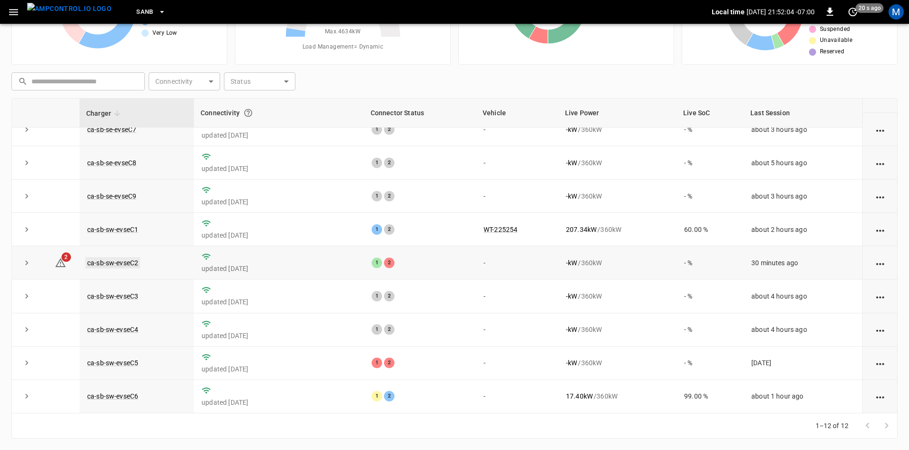 This screenshot has width=909, height=450. What do you see at coordinates (896, 12) in the screenshot?
I see `div: profile-icon` at bounding box center [896, 12].